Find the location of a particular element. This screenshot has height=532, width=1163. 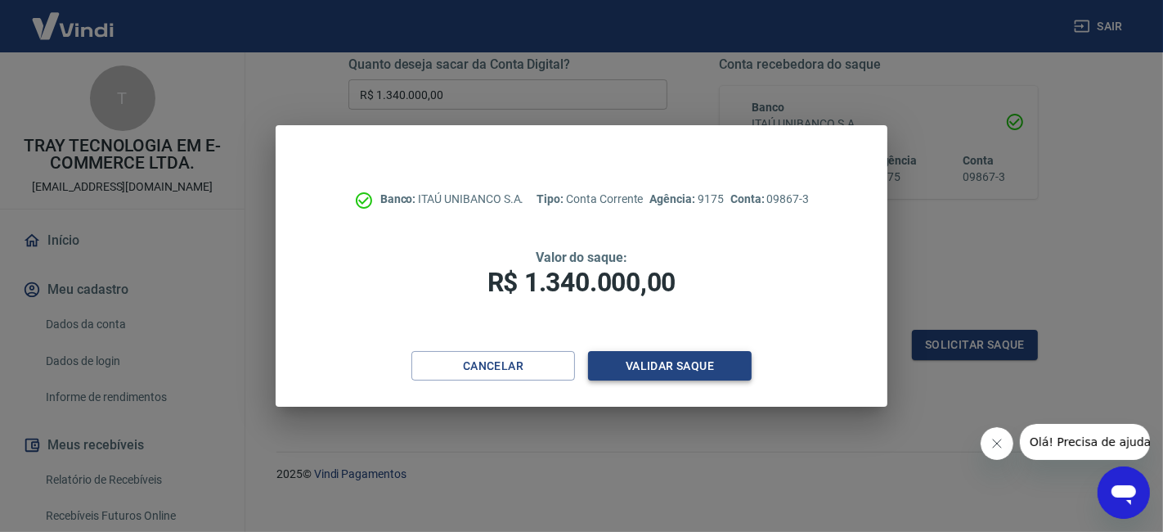

p: ITAÚ UNIBANCO S.A. is located at coordinates (452, 199).